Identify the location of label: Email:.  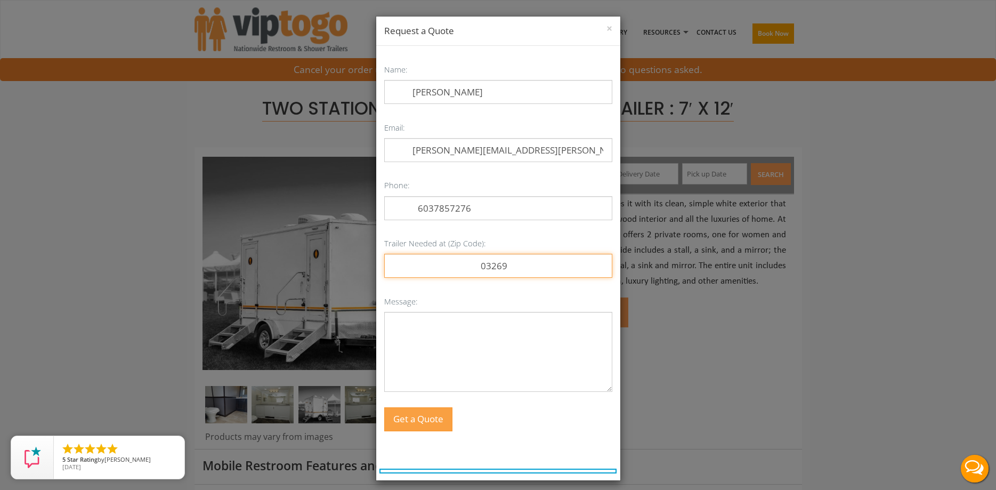
(394, 127).